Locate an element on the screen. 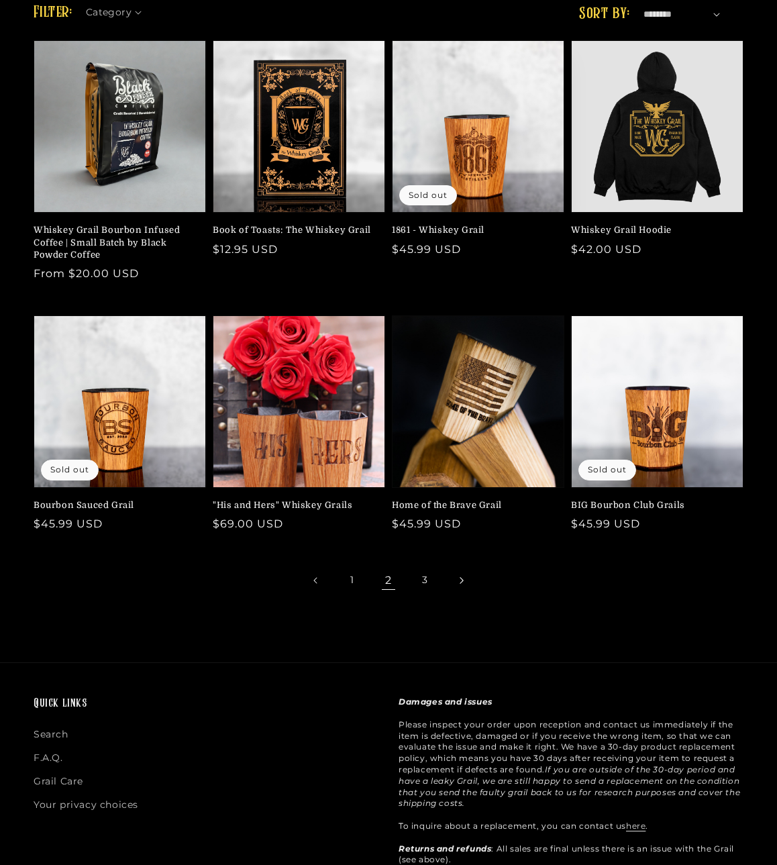 The width and height of the screenshot is (777, 865). em: If you are outside of the 30-day period and have a leaky Grail, we are still happy to send a repl... is located at coordinates (569, 786).